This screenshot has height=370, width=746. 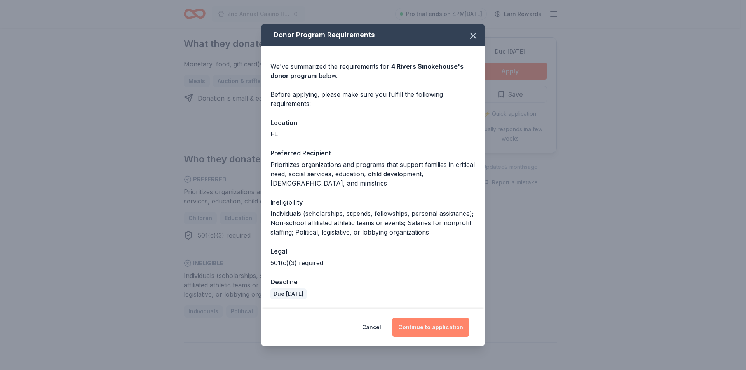 I want to click on div: Deadline, so click(x=373, y=282).